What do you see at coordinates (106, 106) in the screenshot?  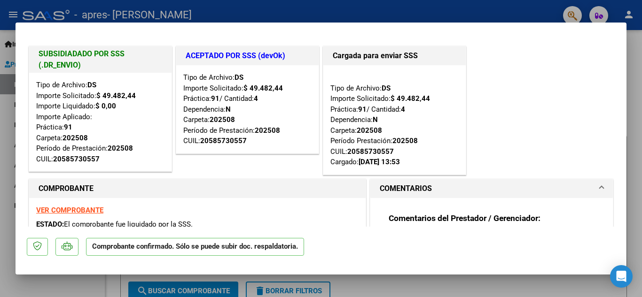 I see `strong: $ 0,00` at bounding box center [106, 106].